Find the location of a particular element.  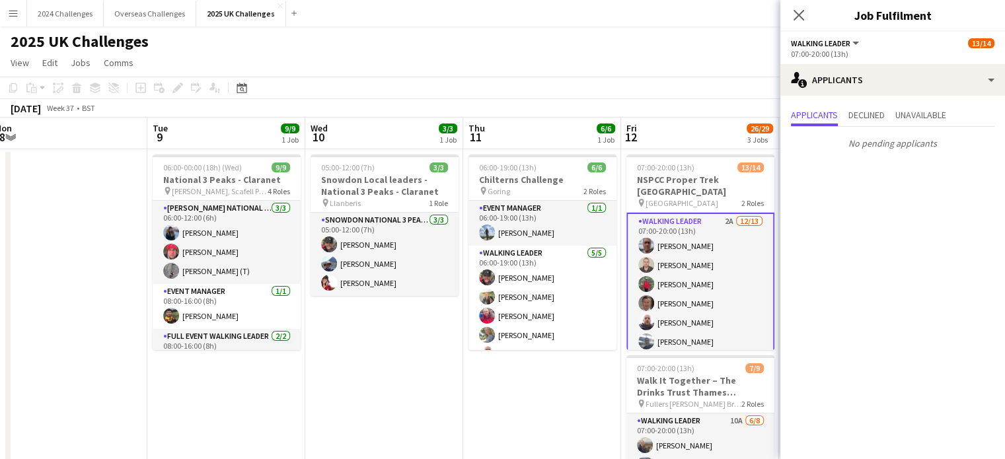

app-job-card: 05:00-12:00 (7h)3/3Snowdon Local leaders - National 3 Peaks - Claranet Llanberis1 RoleSnowdon Nat... is located at coordinates (384, 225).